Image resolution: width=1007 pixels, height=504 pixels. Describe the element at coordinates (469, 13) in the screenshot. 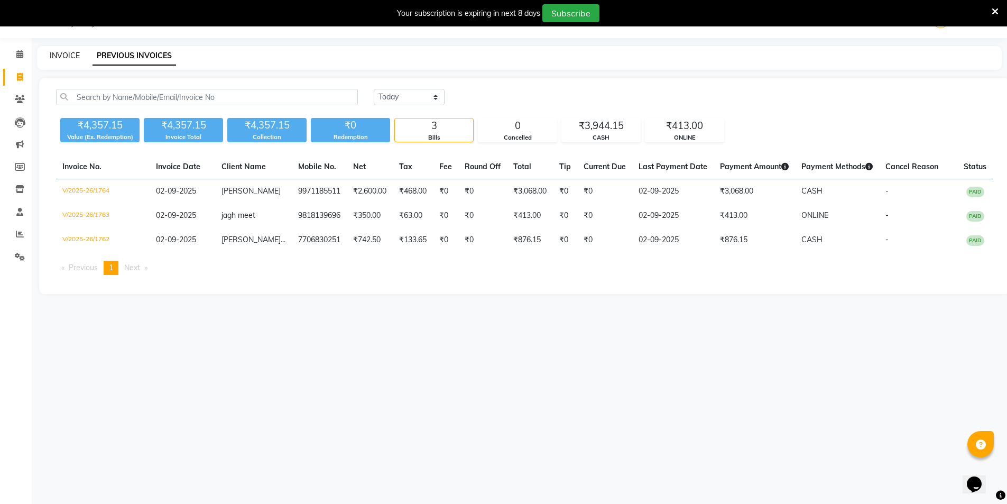

I see `div: Your subscription is expiring in next 8 days` at that location.